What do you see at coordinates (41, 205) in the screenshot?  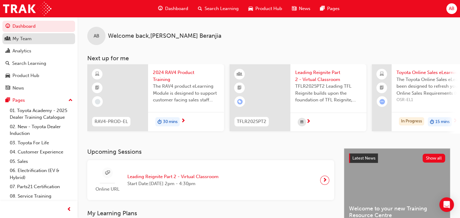 I see `a: 09. Technical Training` at bounding box center [41, 205].